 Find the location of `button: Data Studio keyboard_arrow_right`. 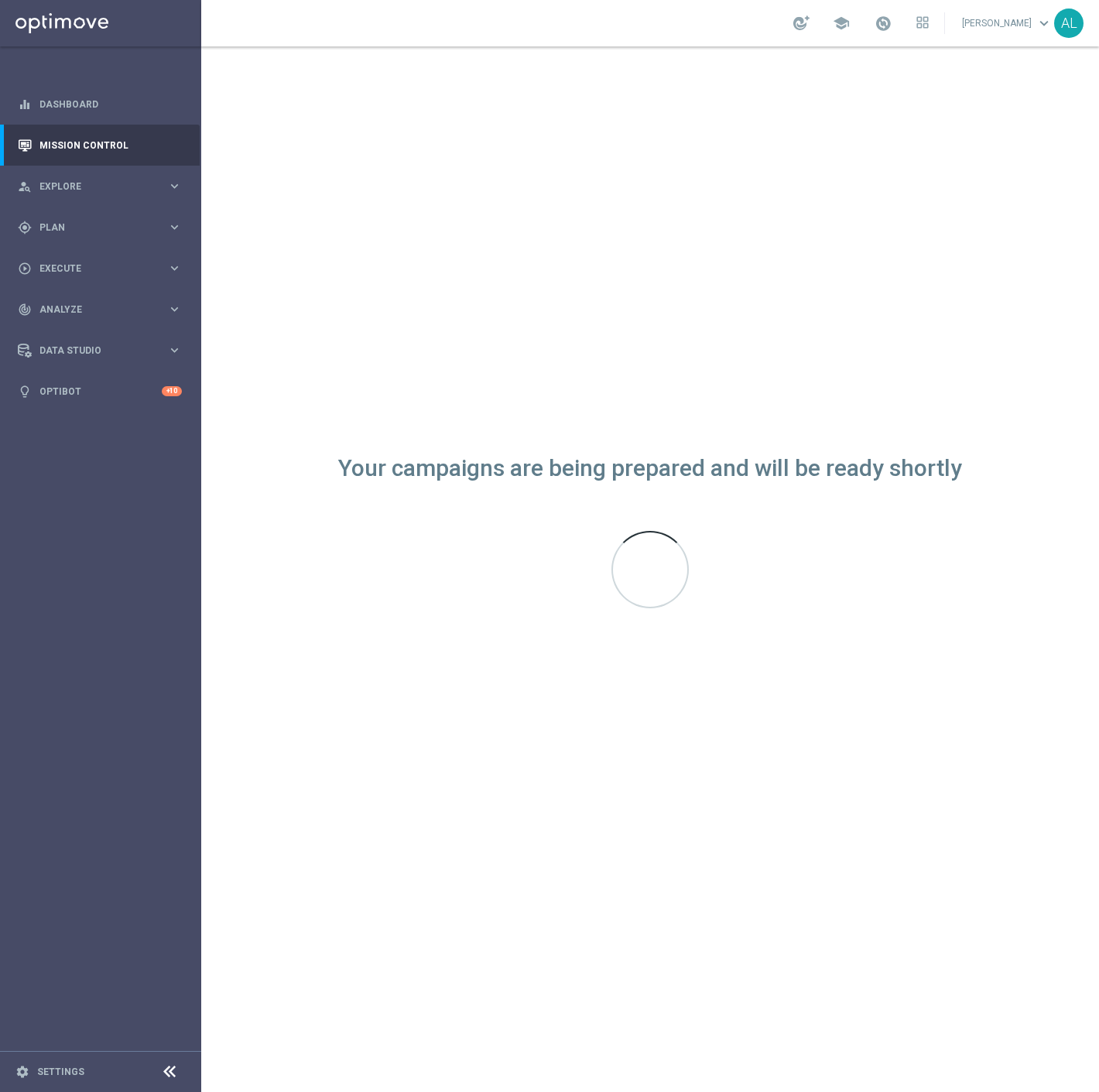

button: Data Studio keyboard_arrow_right is located at coordinates (100, 350).